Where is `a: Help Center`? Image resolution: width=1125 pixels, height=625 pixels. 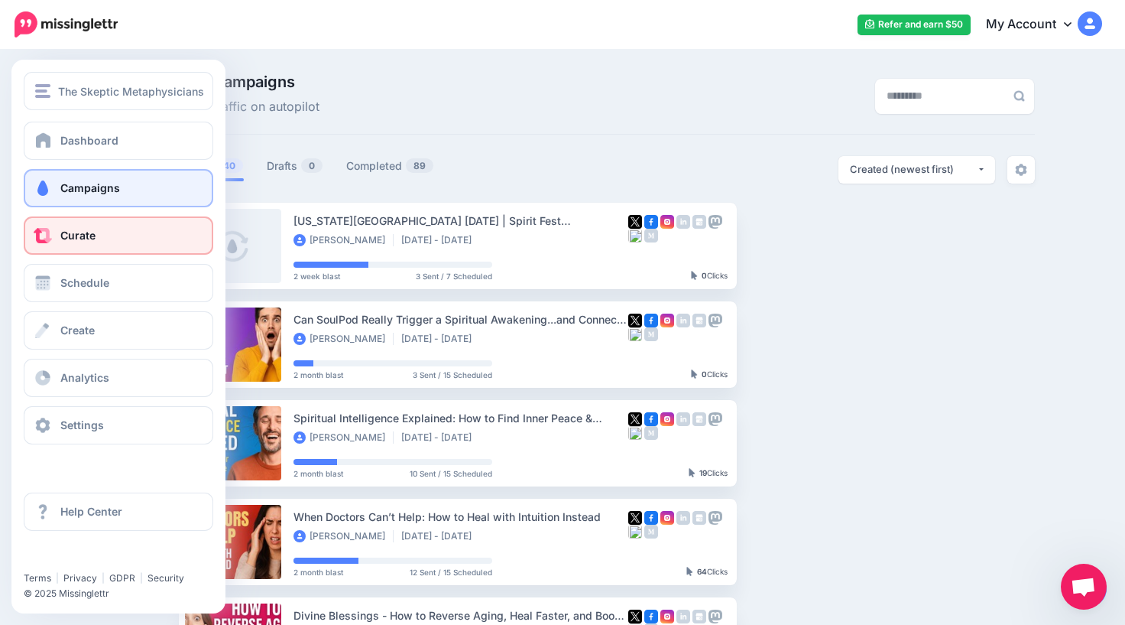
a: Help Center is located at coordinates (119, 512).